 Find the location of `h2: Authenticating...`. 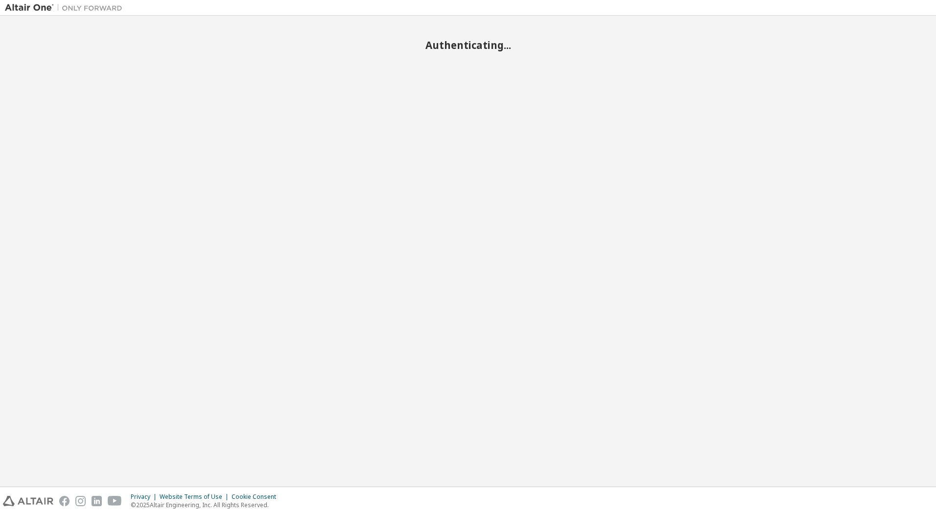

h2: Authenticating... is located at coordinates (468, 45).